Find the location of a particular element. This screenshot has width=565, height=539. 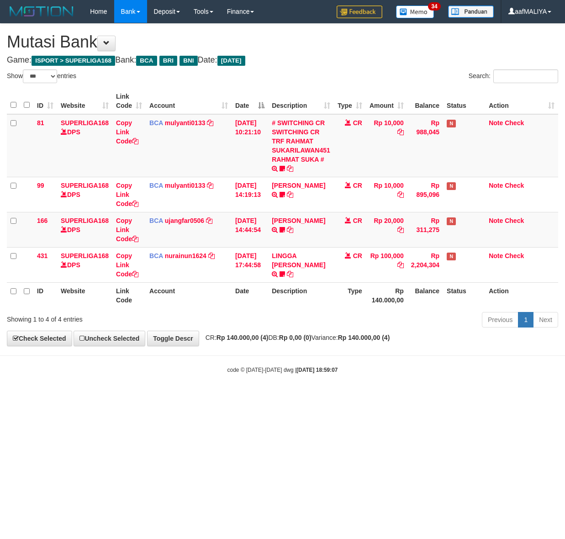

th: Description: activate to sort column ascending is located at coordinates (301, 101).